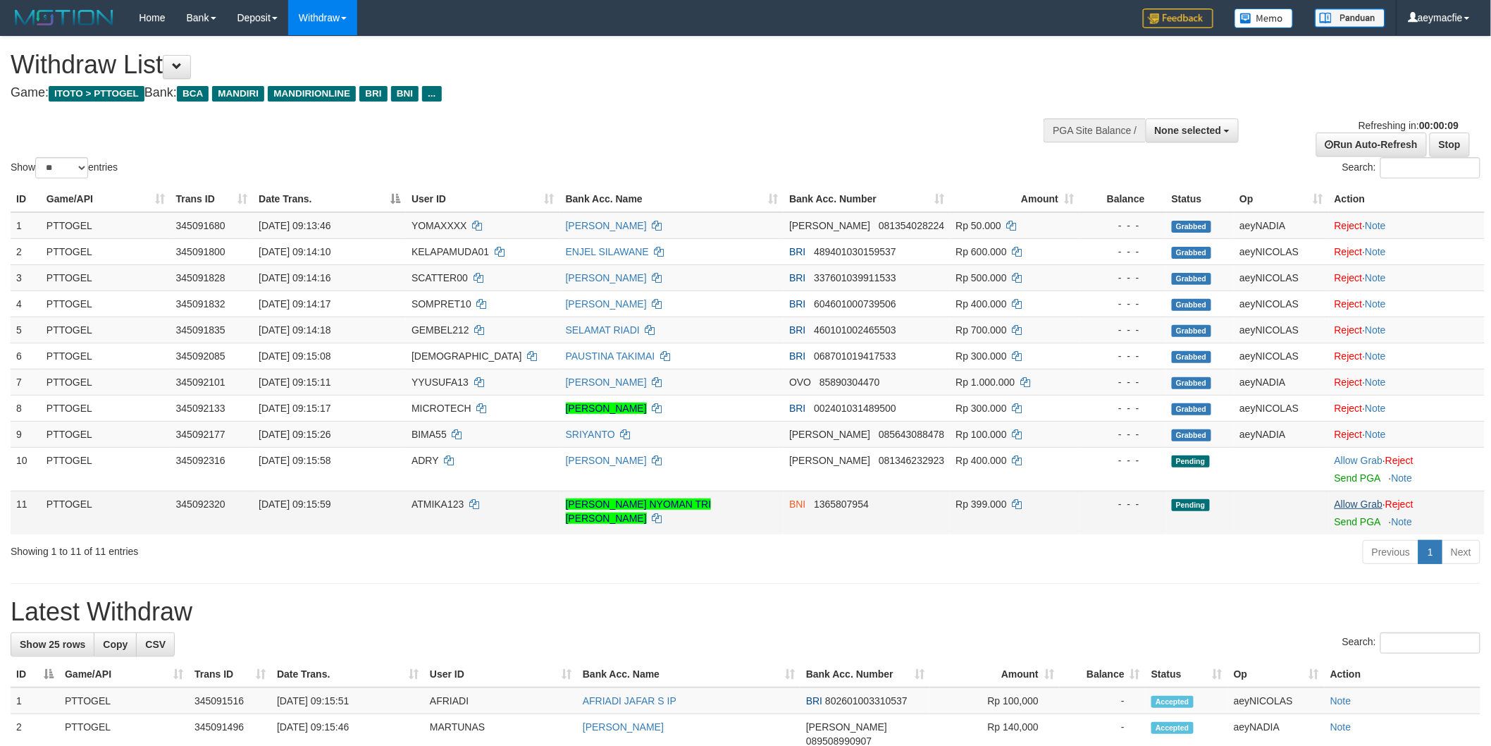 The image size is (1491, 746). What do you see at coordinates (1431, 552) in the screenshot?
I see `a: 1` at bounding box center [1431, 552].